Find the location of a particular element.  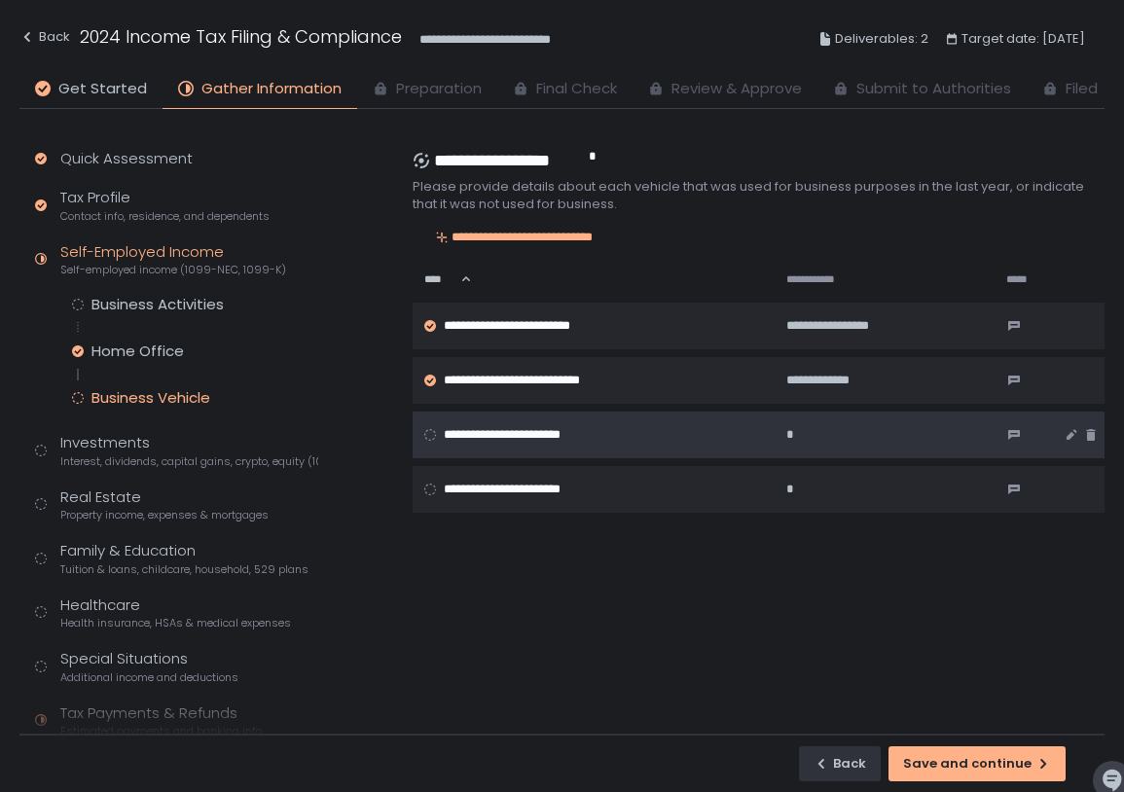

span: Tuition & loans, childcare, household, 529 plans is located at coordinates (184, 569).